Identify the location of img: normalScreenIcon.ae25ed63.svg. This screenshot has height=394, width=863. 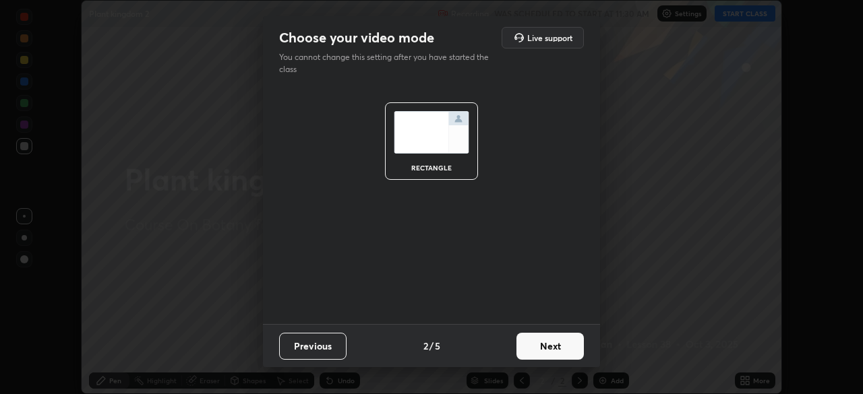
(431, 132).